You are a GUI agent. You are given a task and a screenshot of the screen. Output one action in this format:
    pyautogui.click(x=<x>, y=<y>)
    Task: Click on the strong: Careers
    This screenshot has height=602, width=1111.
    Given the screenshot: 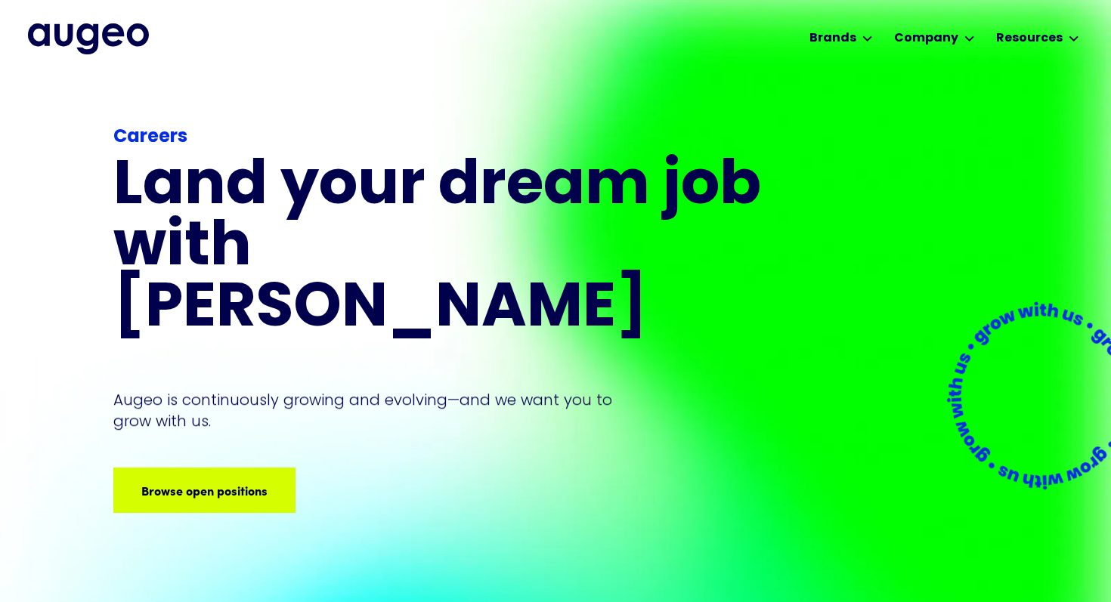 What is the action you would take?
    pyautogui.click(x=150, y=137)
    